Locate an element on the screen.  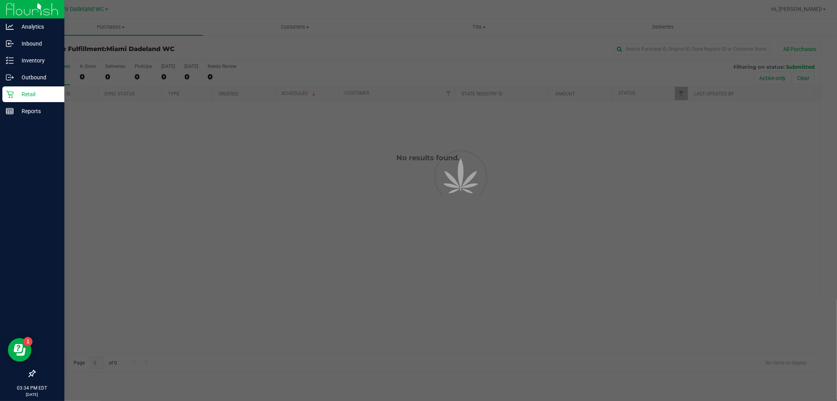
p: Inbound is located at coordinates (37, 44).